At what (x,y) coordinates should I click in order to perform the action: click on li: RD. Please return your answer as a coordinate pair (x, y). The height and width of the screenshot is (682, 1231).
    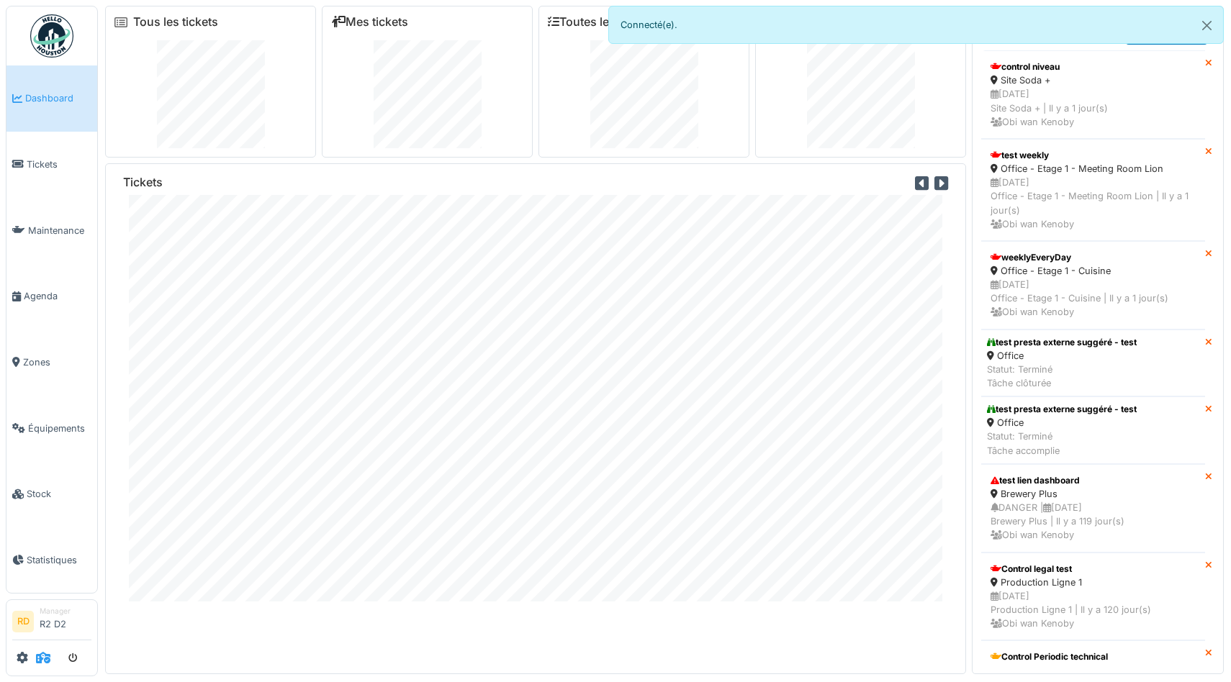
    Looking at the image, I should click on (23, 622).